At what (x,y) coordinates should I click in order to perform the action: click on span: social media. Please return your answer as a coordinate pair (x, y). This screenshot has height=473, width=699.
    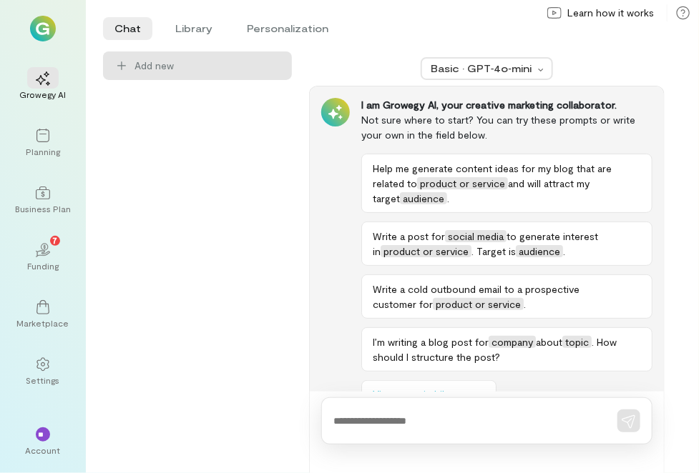
    Looking at the image, I should click on (475, 236).